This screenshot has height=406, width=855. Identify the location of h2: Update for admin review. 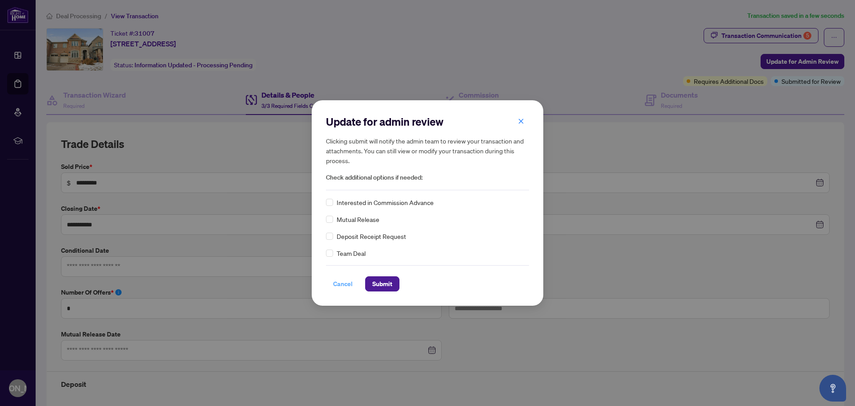
(428, 122).